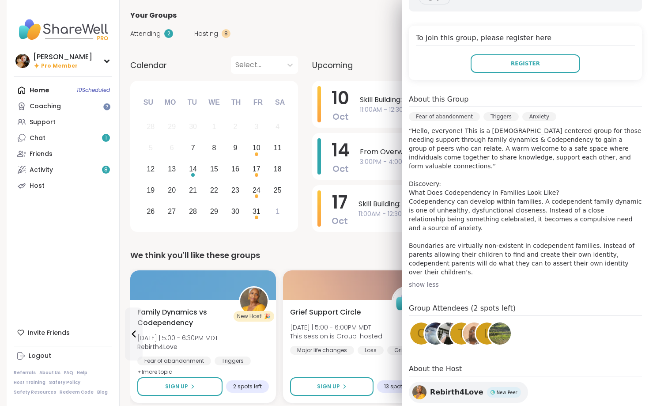 The height and width of the screenshot is (406, 649). I want to click on span: Grief Support Circle, so click(325, 312).